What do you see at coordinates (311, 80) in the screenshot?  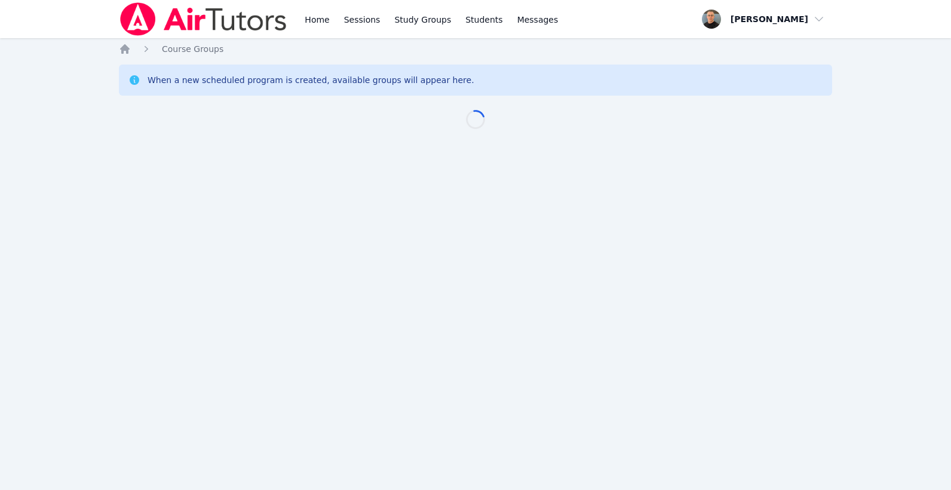 I see `div: When a new scheduled program is created, available groups will appear here.` at bounding box center [311, 80].